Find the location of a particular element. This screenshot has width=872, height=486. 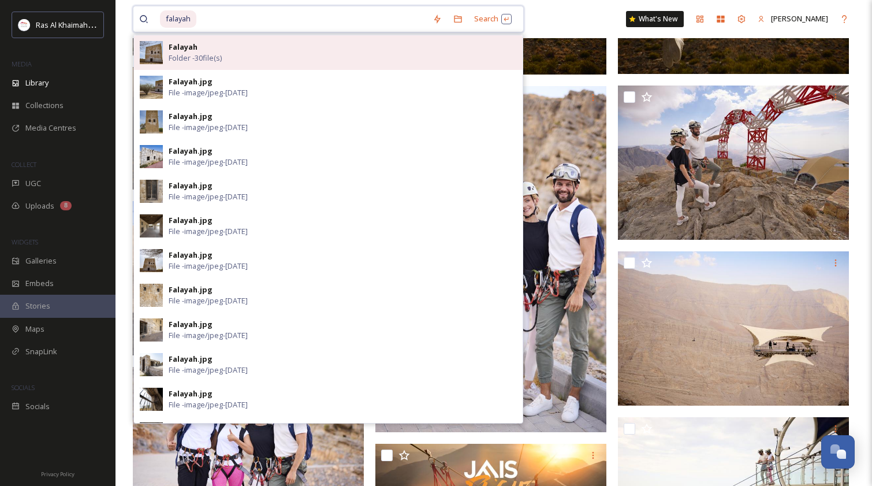

span: SOCIALS is located at coordinates (23, 387).